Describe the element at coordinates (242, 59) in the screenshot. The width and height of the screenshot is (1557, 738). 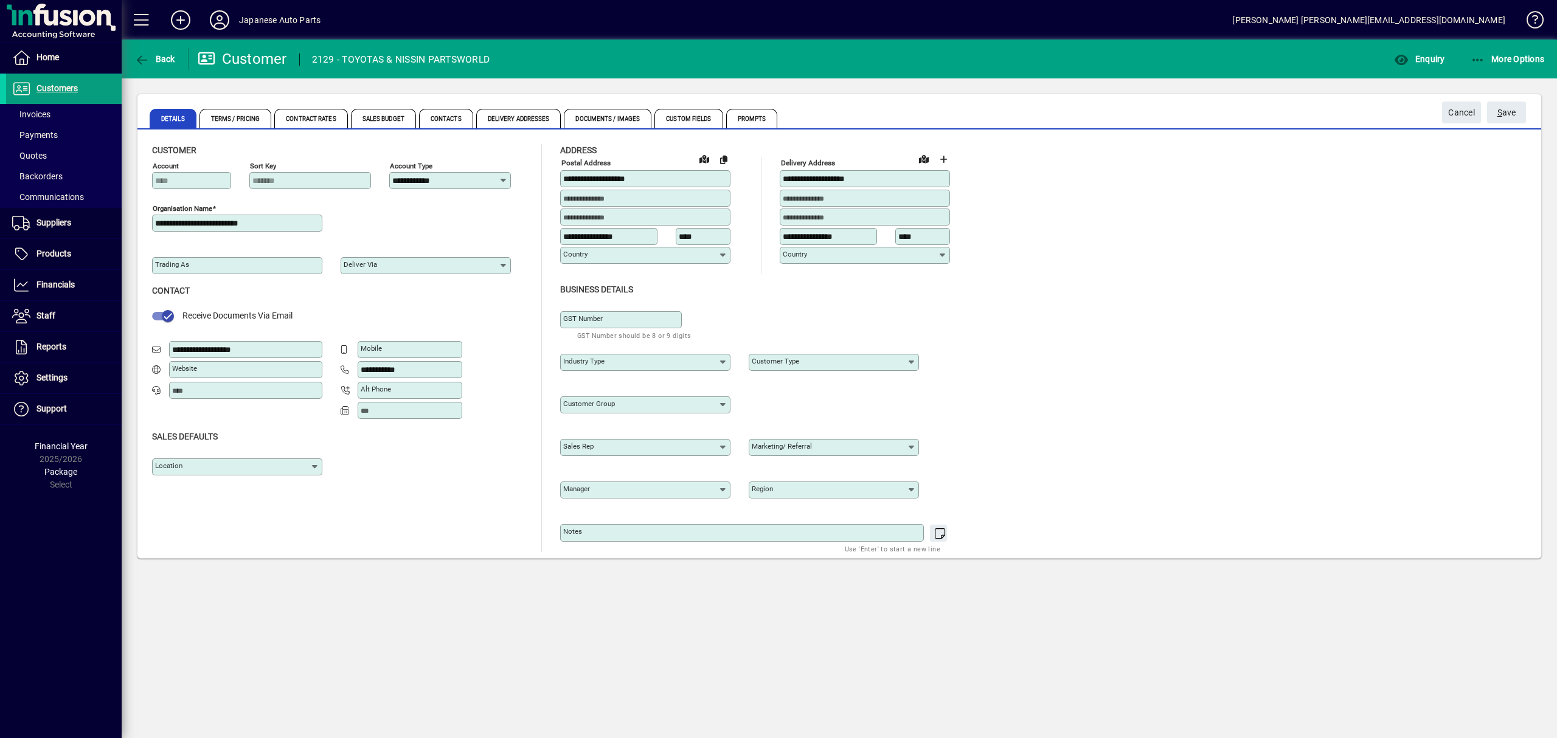
I see `div: Customer` at that location.